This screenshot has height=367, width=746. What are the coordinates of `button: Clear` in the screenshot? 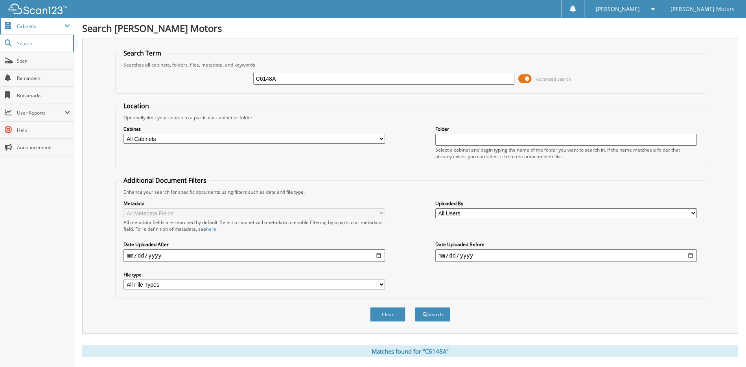 It's located at (388, 314).